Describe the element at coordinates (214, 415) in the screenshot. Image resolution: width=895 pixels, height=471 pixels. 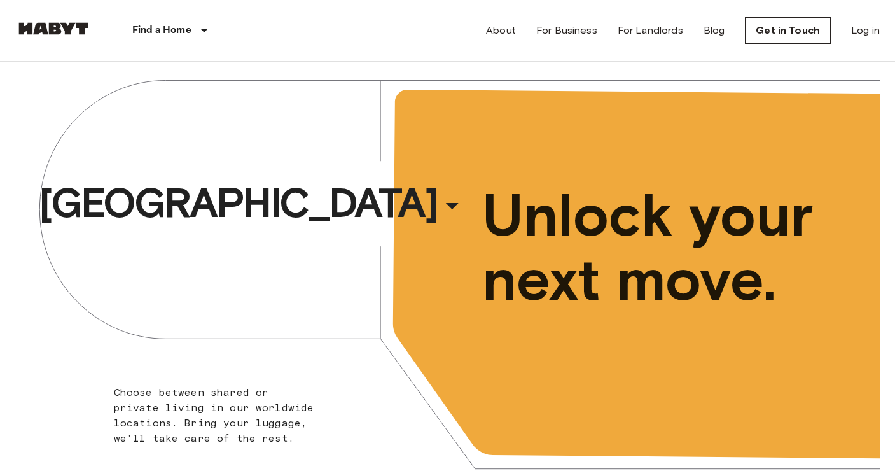
I see `span: Choose between shared or private living in our worldwide locations. Bring your luggage, we'll tak...` at that location.